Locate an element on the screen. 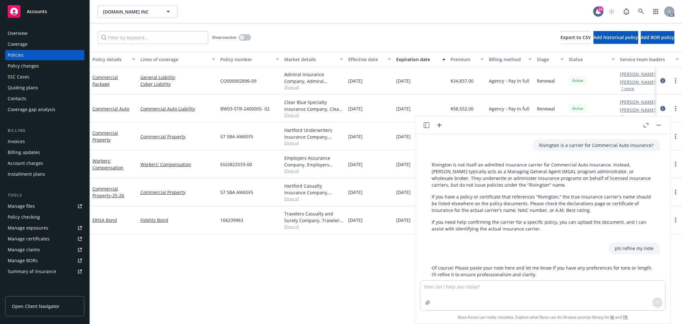  span: CO000002896-09 is located at coordinates (238, 81).